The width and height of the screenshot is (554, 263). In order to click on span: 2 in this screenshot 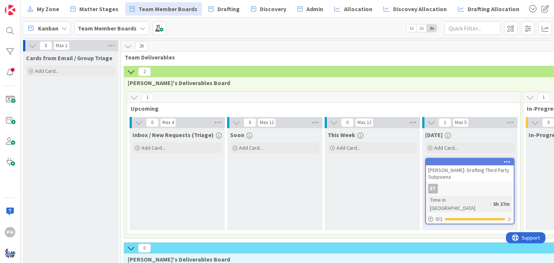, I will do `click(144, 72)`.